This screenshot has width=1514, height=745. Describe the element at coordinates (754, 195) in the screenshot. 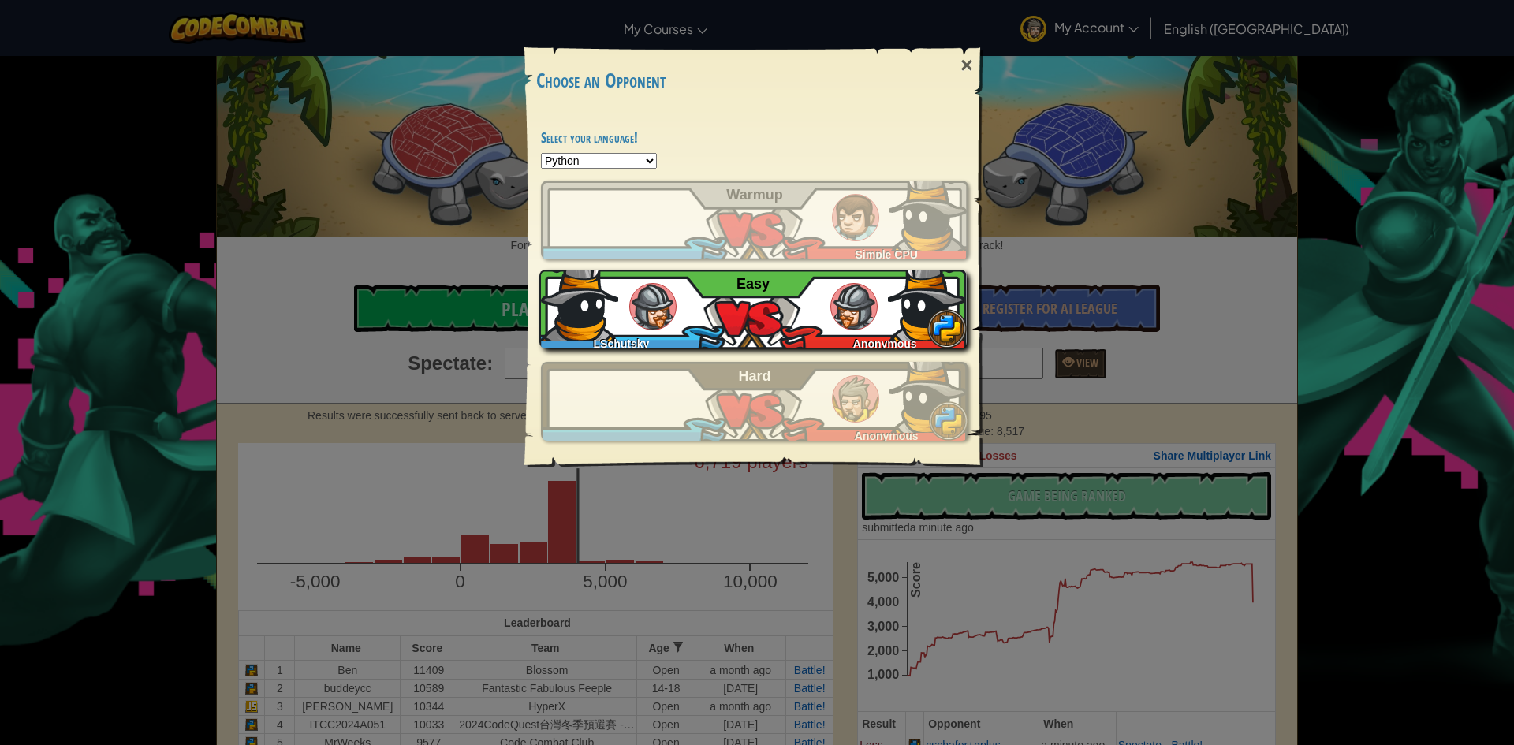

I see `span: Warmup` at that location.